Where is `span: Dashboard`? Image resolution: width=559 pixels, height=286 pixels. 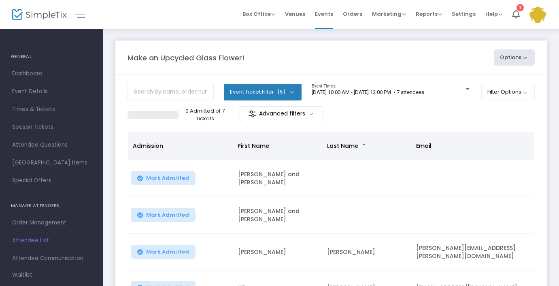 span: Dashboard is located at coordinates (51, 74).